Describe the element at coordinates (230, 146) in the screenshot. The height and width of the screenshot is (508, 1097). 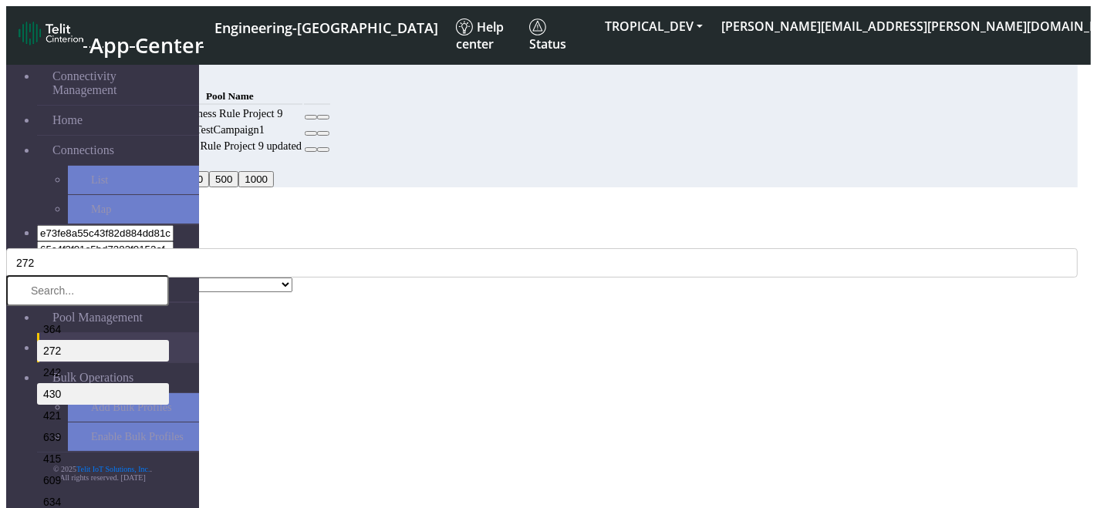
I see `td: Business Rule Project 9 updated` at that location.